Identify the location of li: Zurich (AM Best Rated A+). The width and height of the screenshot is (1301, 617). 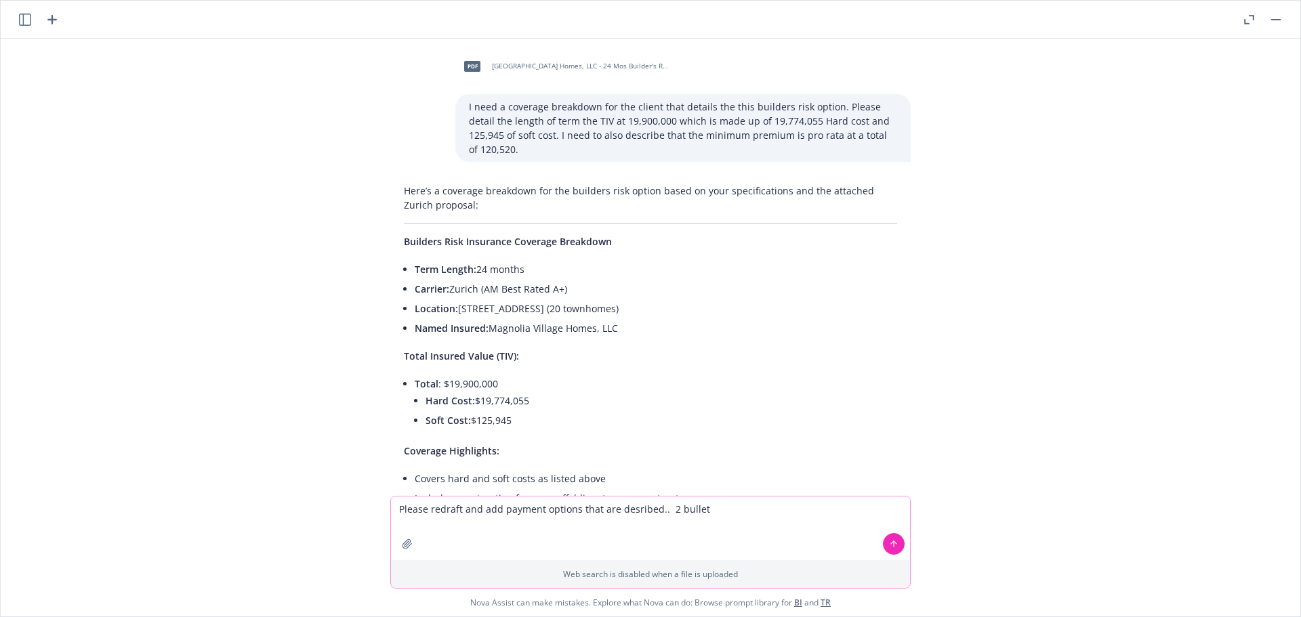
(656, 289).